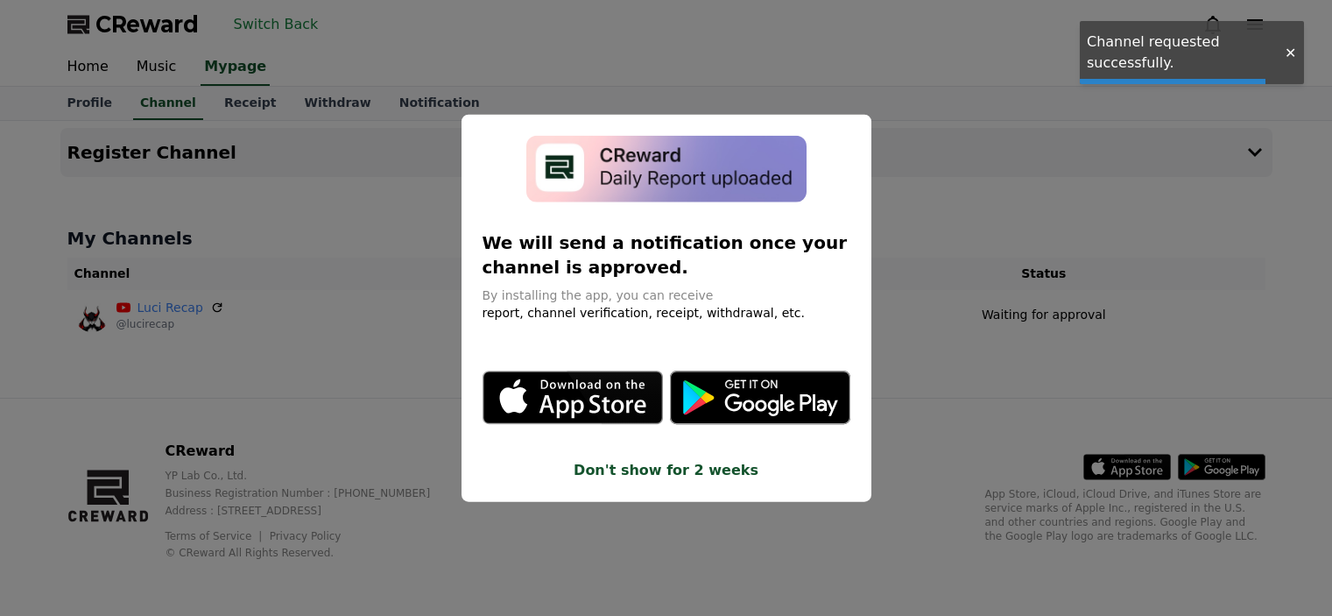 Image resolution: width=1332 pixels, height=616 pixels. I want to click on img: app-install-modal, so click(666, 168).